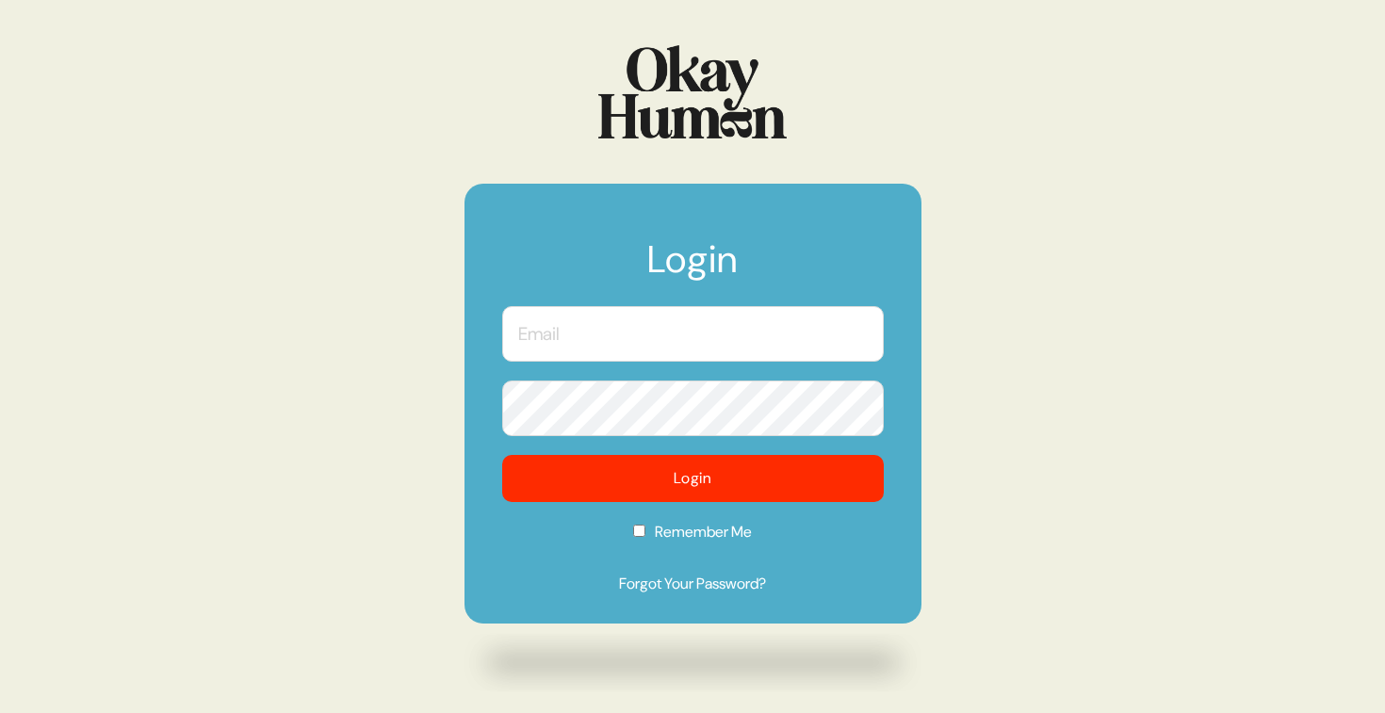  Describe the element at coordinates (639, 530) in the screenshot. I see `input: Remember Me` at that location.